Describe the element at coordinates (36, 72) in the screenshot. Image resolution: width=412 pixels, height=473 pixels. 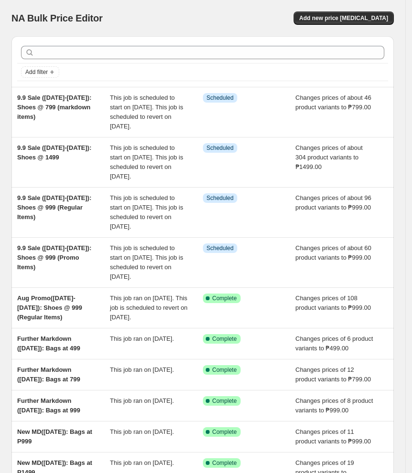
I see `span: Add filter` at that location.